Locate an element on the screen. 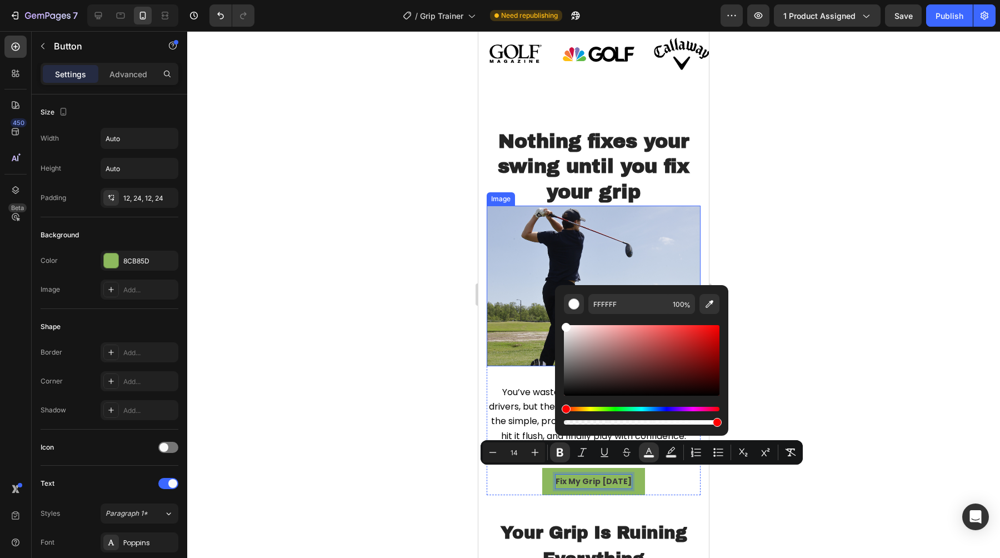 This screenshot has width=1000, height=558. p: Button is located at coordinates (101, 46).